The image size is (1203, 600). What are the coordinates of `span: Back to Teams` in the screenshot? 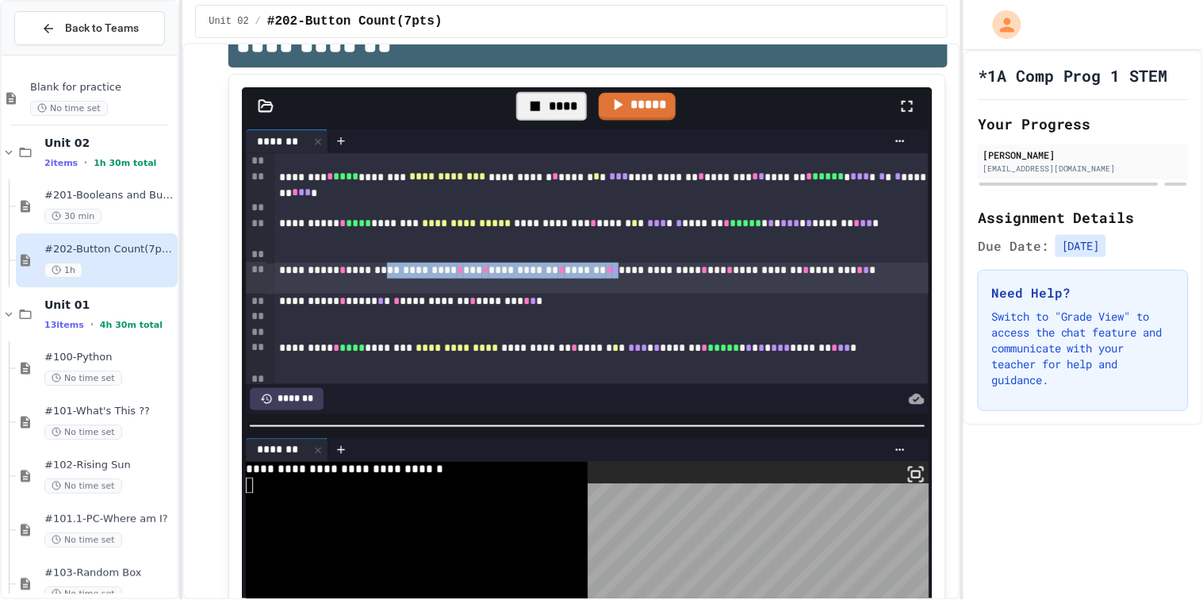 It's located at (102, 28).